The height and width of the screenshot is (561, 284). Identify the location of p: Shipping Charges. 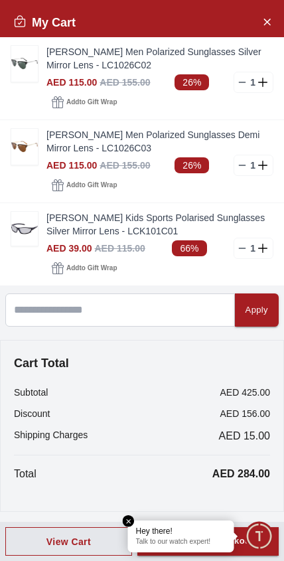
(50, 436).